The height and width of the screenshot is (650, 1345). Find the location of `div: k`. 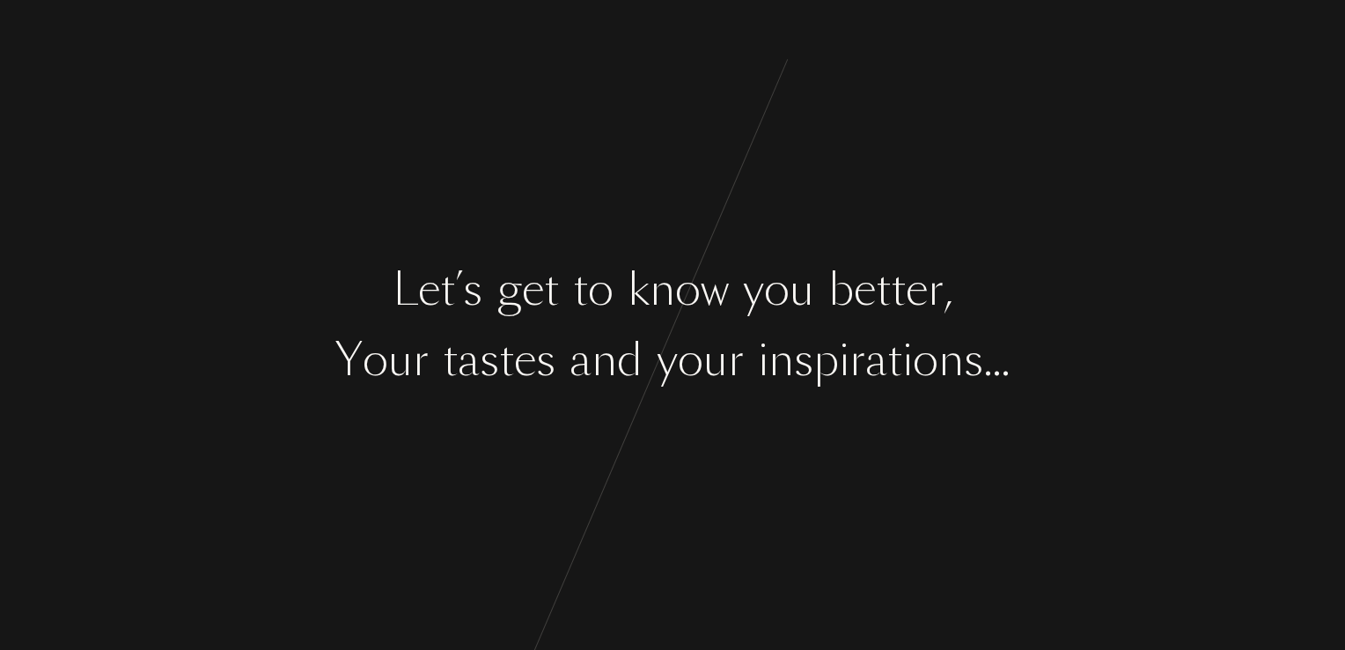

div: k is located at coordinates (638, 290).